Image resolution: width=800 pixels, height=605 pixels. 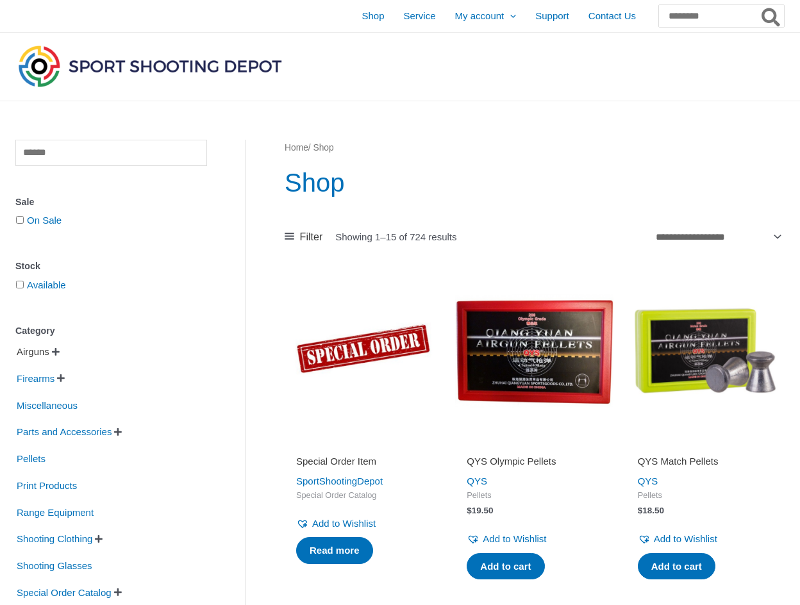 What do you see at coordinates (55, 539) in the screenshot?
I see `span: Shooting Clothing` at bounding box center [55, 539].